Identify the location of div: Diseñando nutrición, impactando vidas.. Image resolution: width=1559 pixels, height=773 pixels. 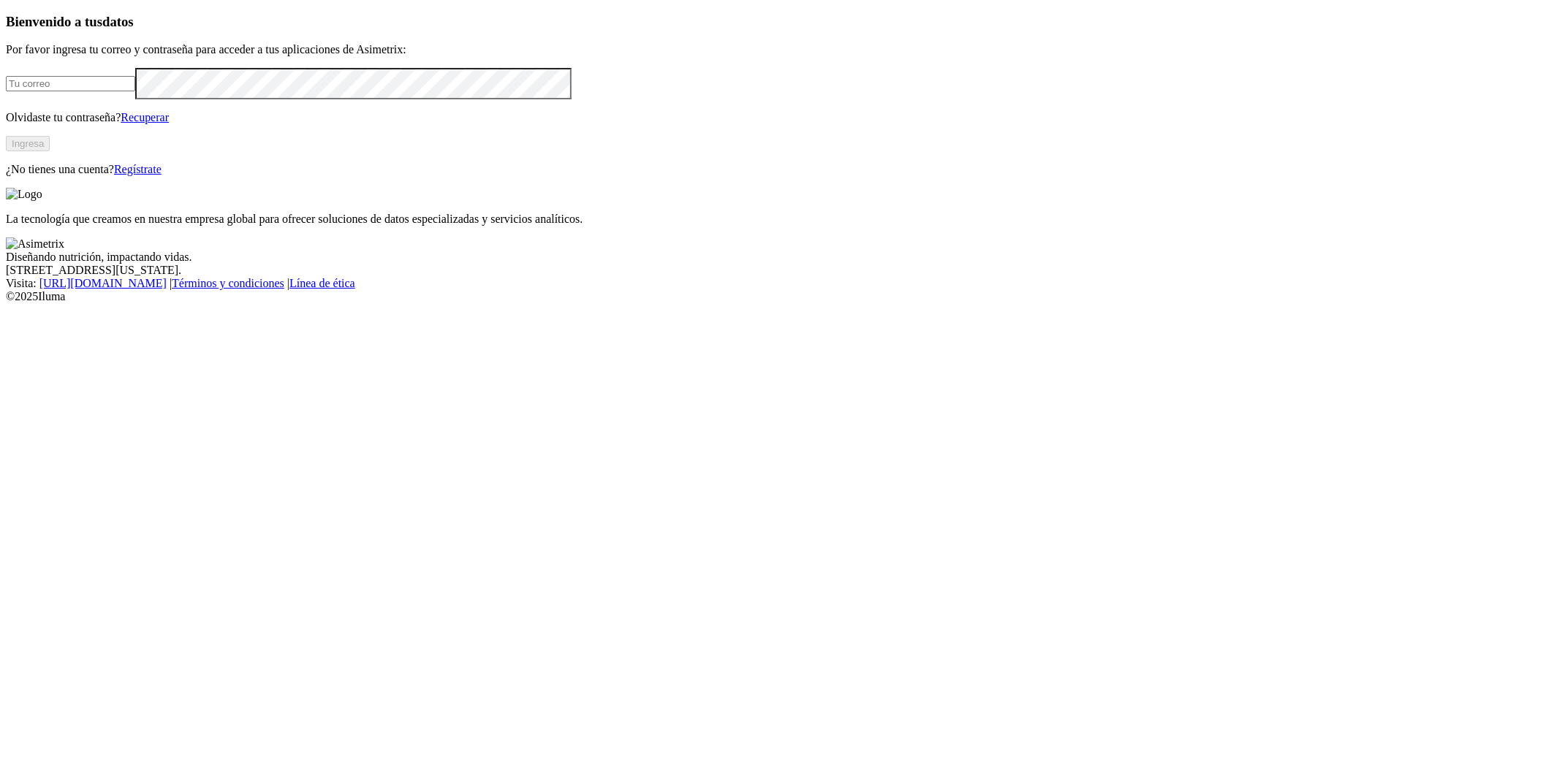
(779, 257).